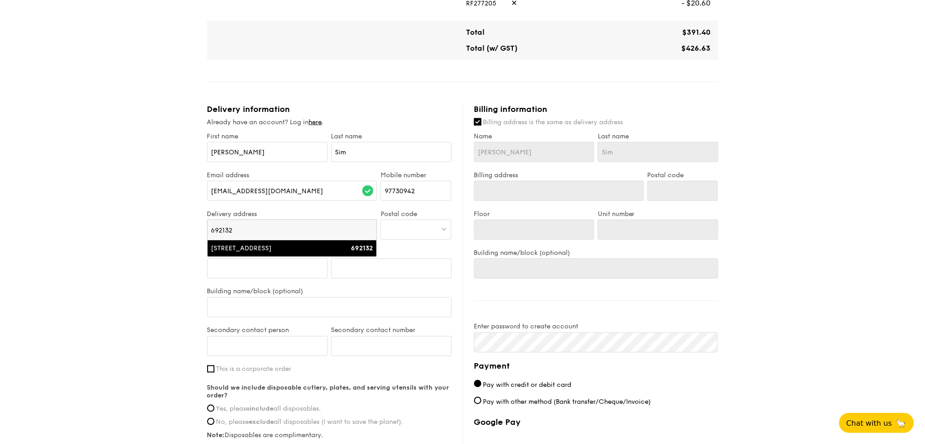  What do you see at coordinates (315, 122) in the screenshot?
I see `a: here` at bounding box center [315, 122].